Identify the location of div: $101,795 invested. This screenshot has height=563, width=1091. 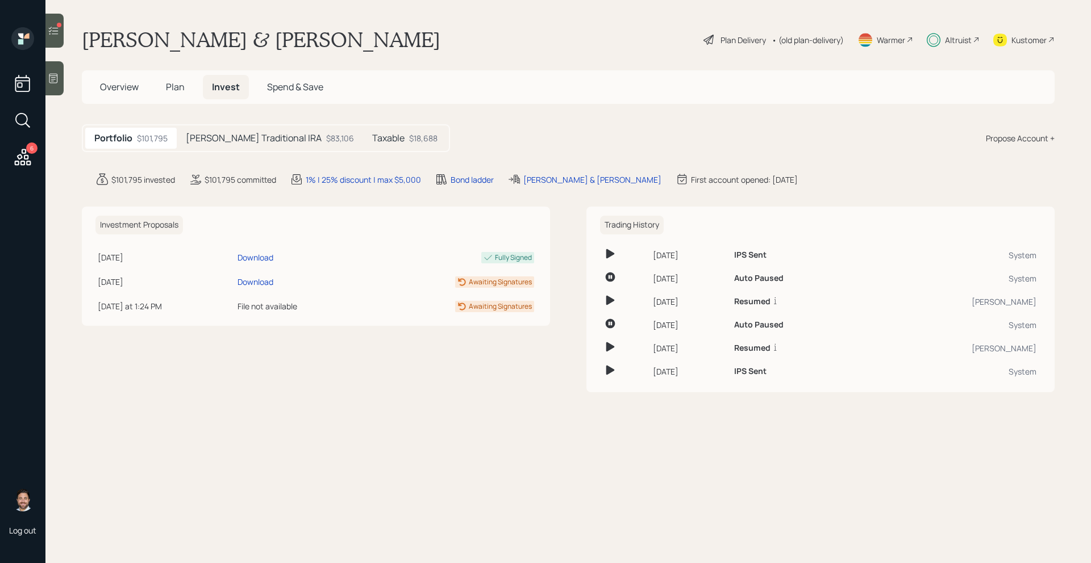
(143, 179).